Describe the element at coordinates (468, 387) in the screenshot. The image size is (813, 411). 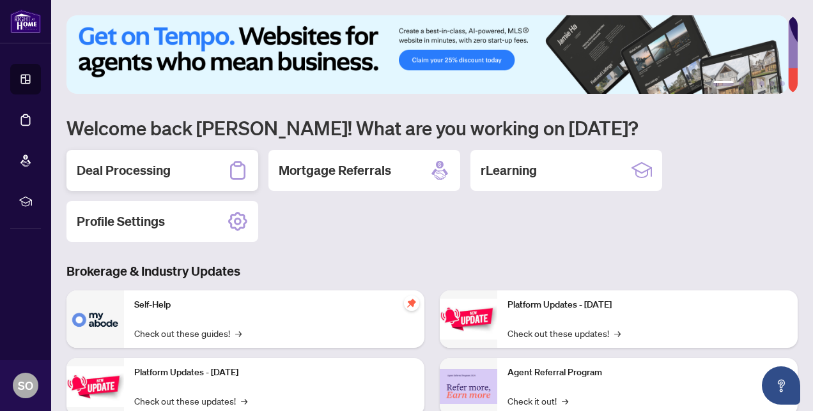
I see `img: Agent Referral Program` at that location.